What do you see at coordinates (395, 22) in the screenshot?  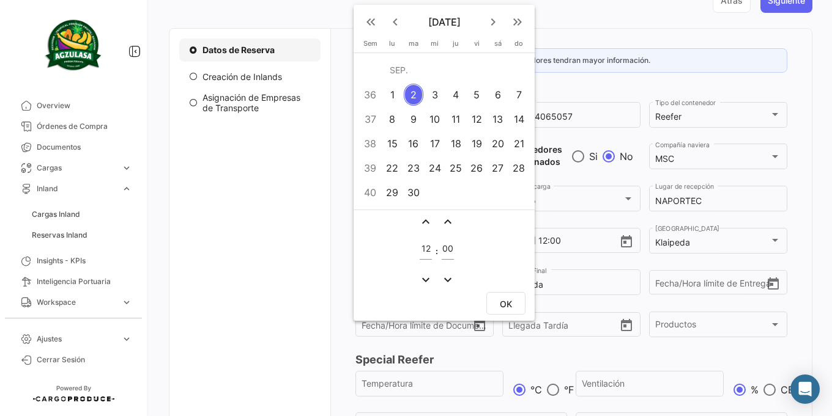 I see `mat-icon: keyboard_arrow_left` at bounding box center [395, 22].